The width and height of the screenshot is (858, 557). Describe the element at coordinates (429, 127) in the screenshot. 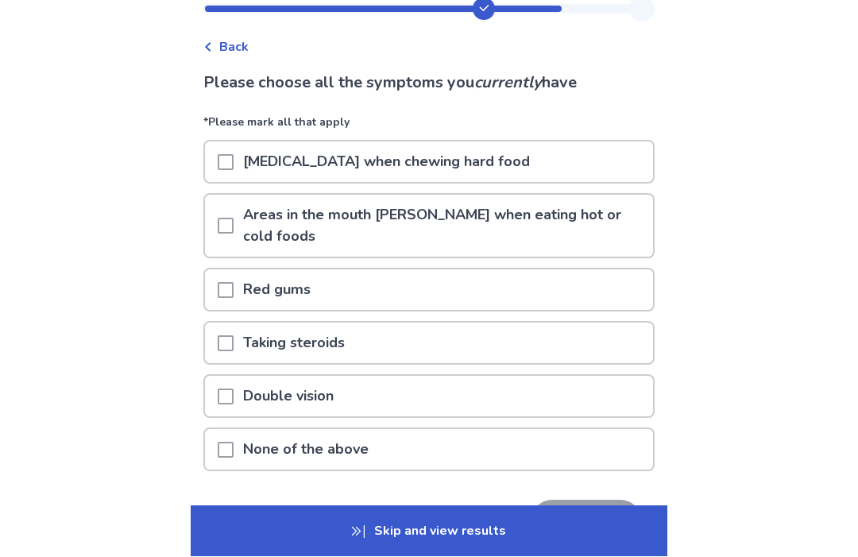

I see `p: *Please mark all that apply` at that location.